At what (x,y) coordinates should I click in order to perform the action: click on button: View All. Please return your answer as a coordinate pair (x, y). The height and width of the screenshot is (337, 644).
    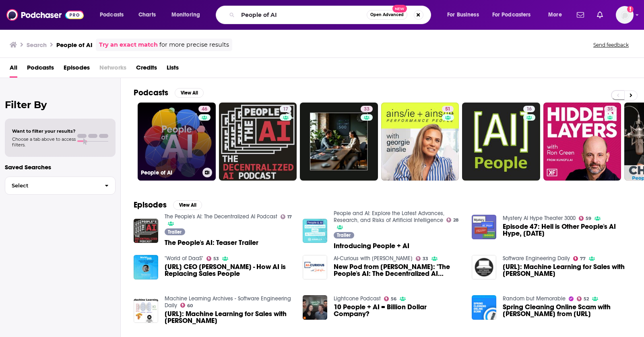
    Looking at the image, I should click on (188, 205).